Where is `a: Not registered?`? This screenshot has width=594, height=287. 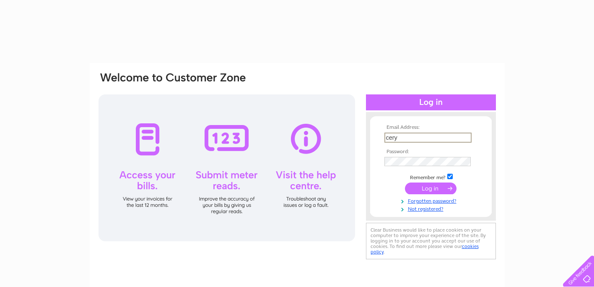
a: Not registered? is located at coordinates (431, 208).